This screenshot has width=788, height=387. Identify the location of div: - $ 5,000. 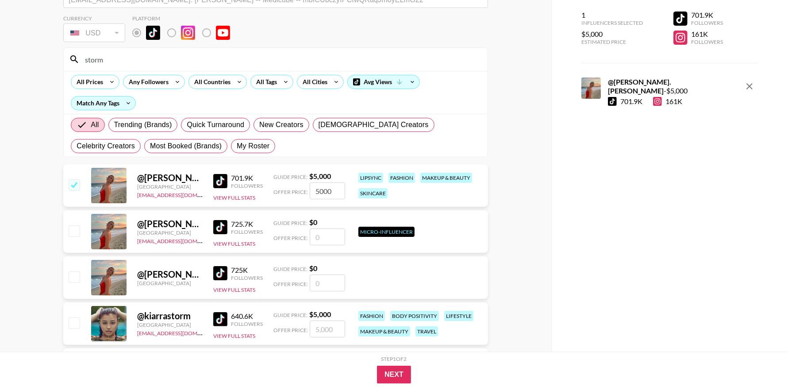
(673, 86).